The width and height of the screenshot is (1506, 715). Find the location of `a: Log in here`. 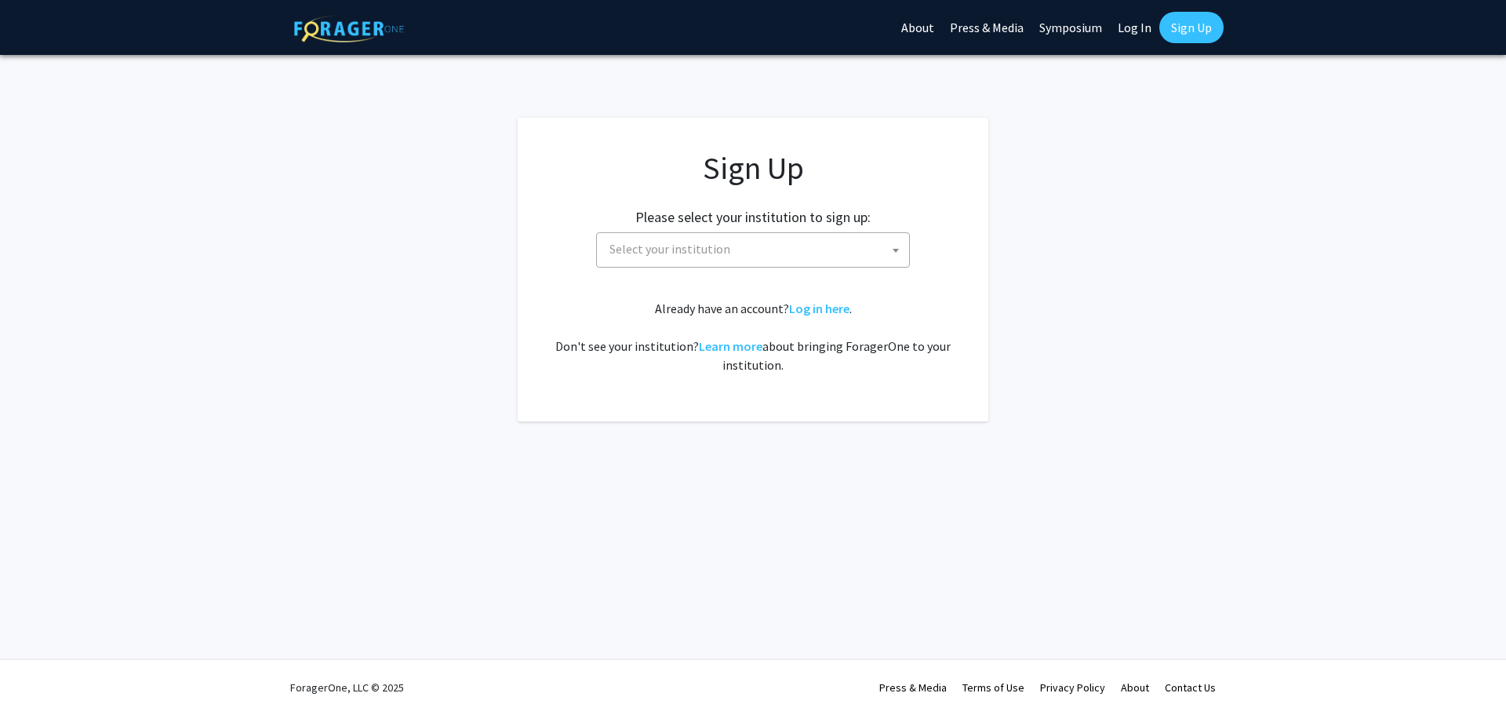

a: Log in here is located at coordinates (819, 308).